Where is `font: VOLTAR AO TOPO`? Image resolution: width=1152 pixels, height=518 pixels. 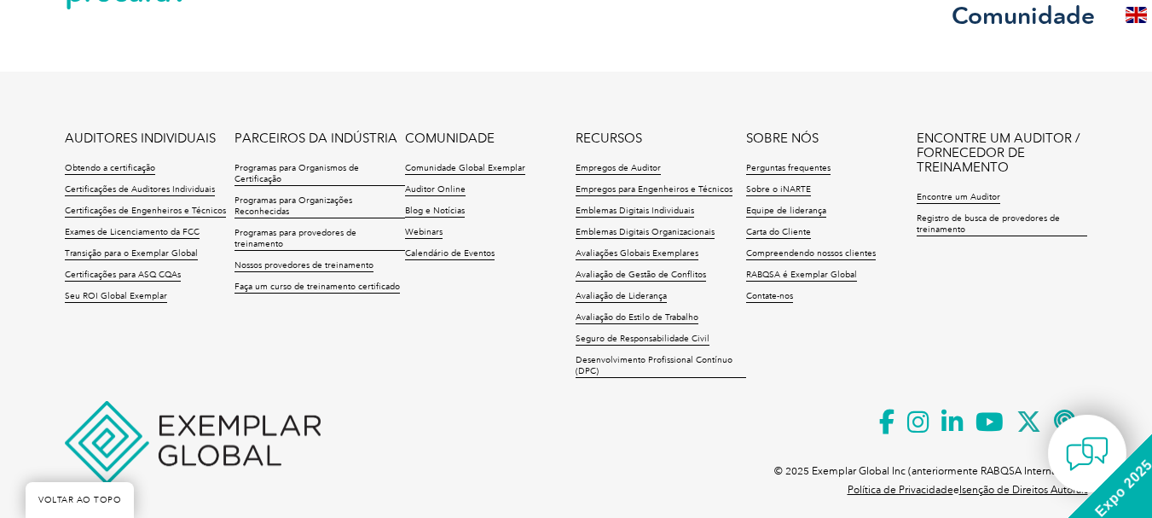 font: VOLTAR AO TOPO is located at coordinates (79, 500).